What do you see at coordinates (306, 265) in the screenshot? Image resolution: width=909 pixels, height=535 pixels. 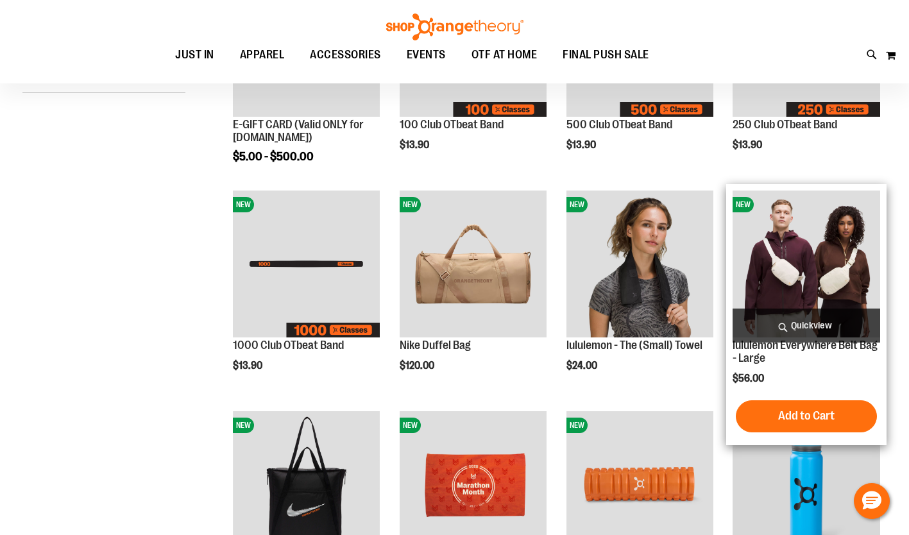 I see `a: Image of 1000 Club OTbeat BandNEW` at bounding box center [306, 265].